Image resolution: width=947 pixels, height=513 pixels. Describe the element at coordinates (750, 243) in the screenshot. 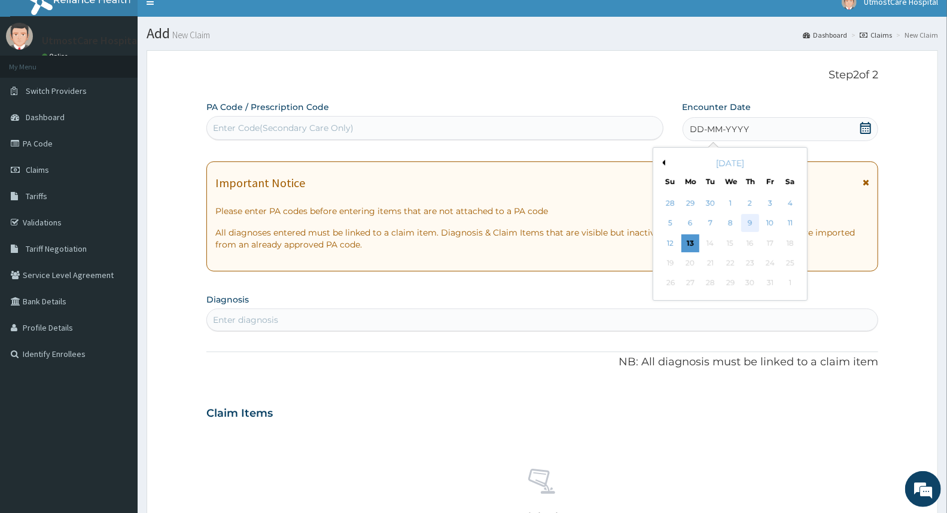

I see `div: Not available Thursday, October 16th, 2025` at that location.